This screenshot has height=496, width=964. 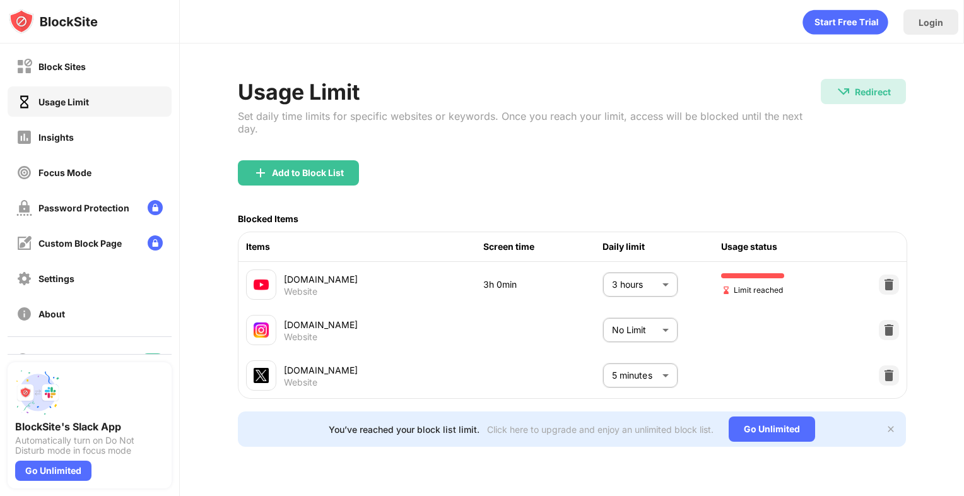 I want to click on div: Settings, so click(x=56, y=278).